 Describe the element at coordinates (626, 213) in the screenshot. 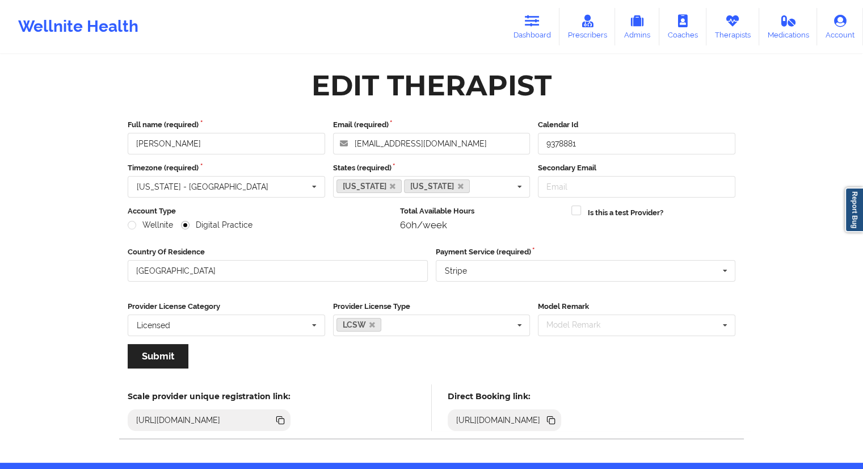

I see `label: Is this a test Provider?` at that location.